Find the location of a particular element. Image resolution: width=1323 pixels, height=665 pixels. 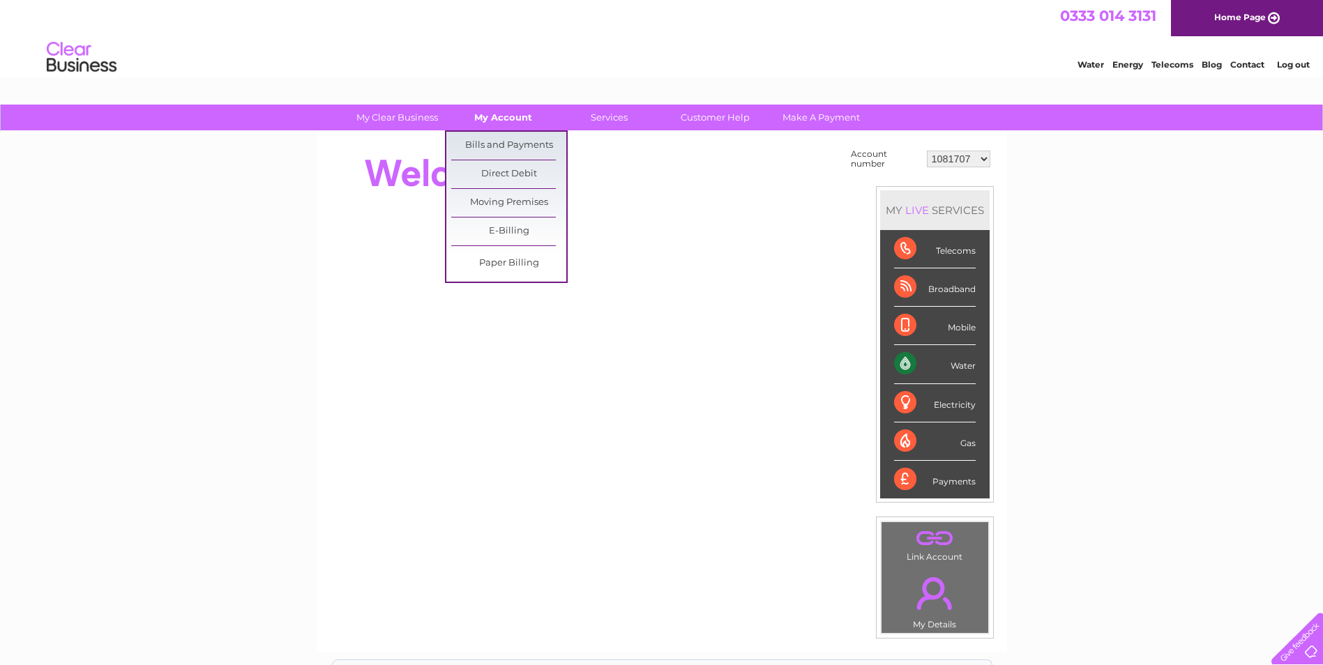

a: Paper Billing is located at coordinates (508, 264).